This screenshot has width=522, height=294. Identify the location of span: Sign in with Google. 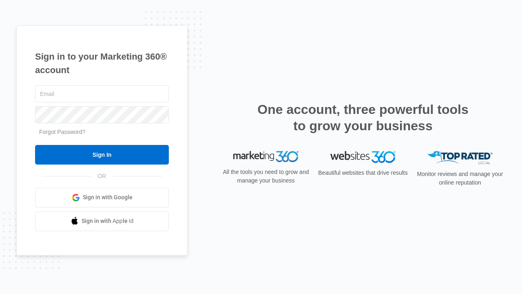
(108, 197).